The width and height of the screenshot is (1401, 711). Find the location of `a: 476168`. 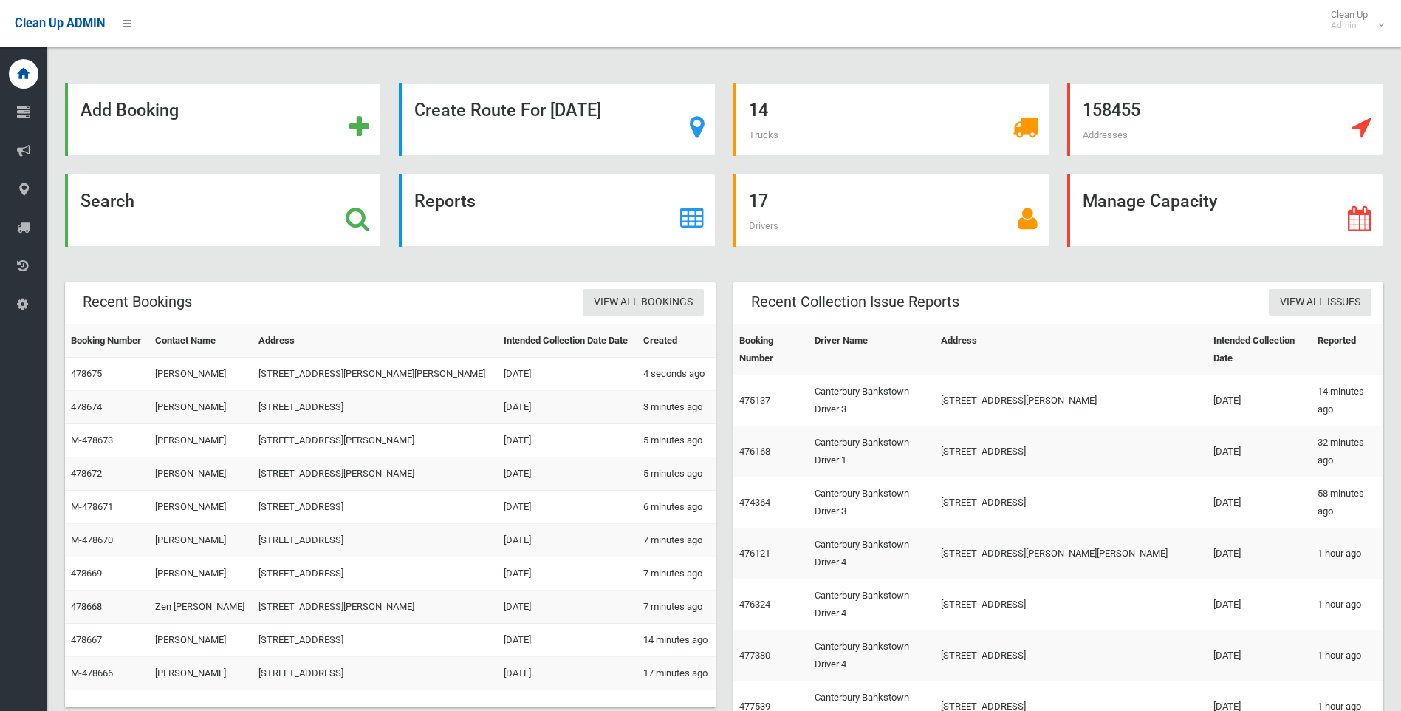

a: 476168 is located at coordinates (755, 451).